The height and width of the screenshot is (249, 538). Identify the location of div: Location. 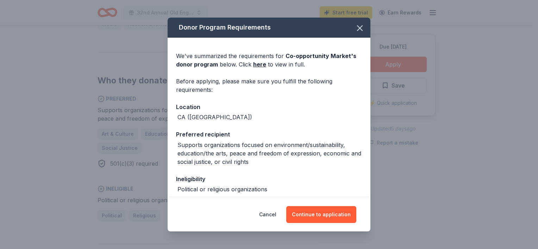
(269, 107).